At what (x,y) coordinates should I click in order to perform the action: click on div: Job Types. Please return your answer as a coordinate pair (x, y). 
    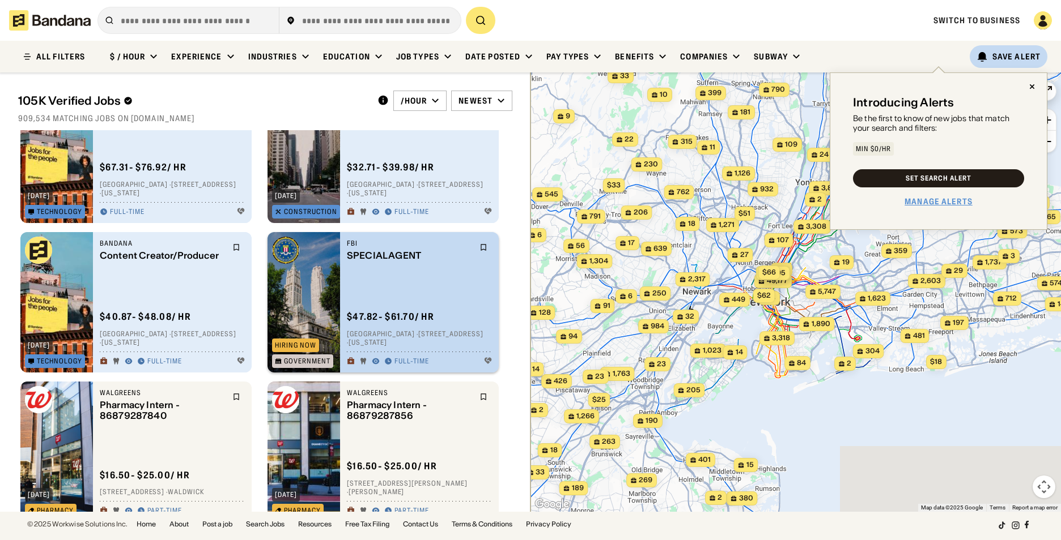
    Looking at the image, I should click on (418, 57).